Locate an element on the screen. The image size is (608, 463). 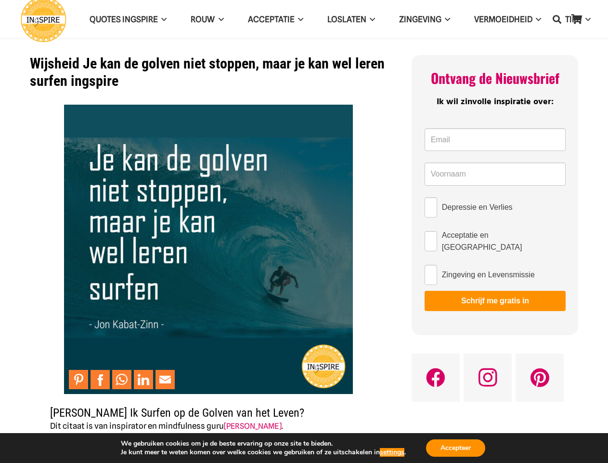
p: Dit citaat is van inspirator en mindfulness guru is located at coordinates (209, 425).